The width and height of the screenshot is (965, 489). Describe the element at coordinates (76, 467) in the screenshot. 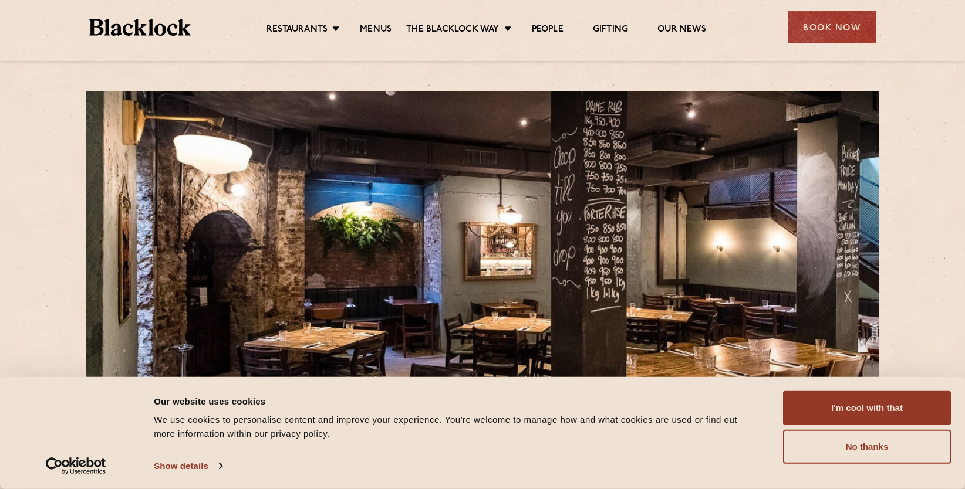

I see `a: Usercentrics Cookiebot - opens in a new window` at that location.